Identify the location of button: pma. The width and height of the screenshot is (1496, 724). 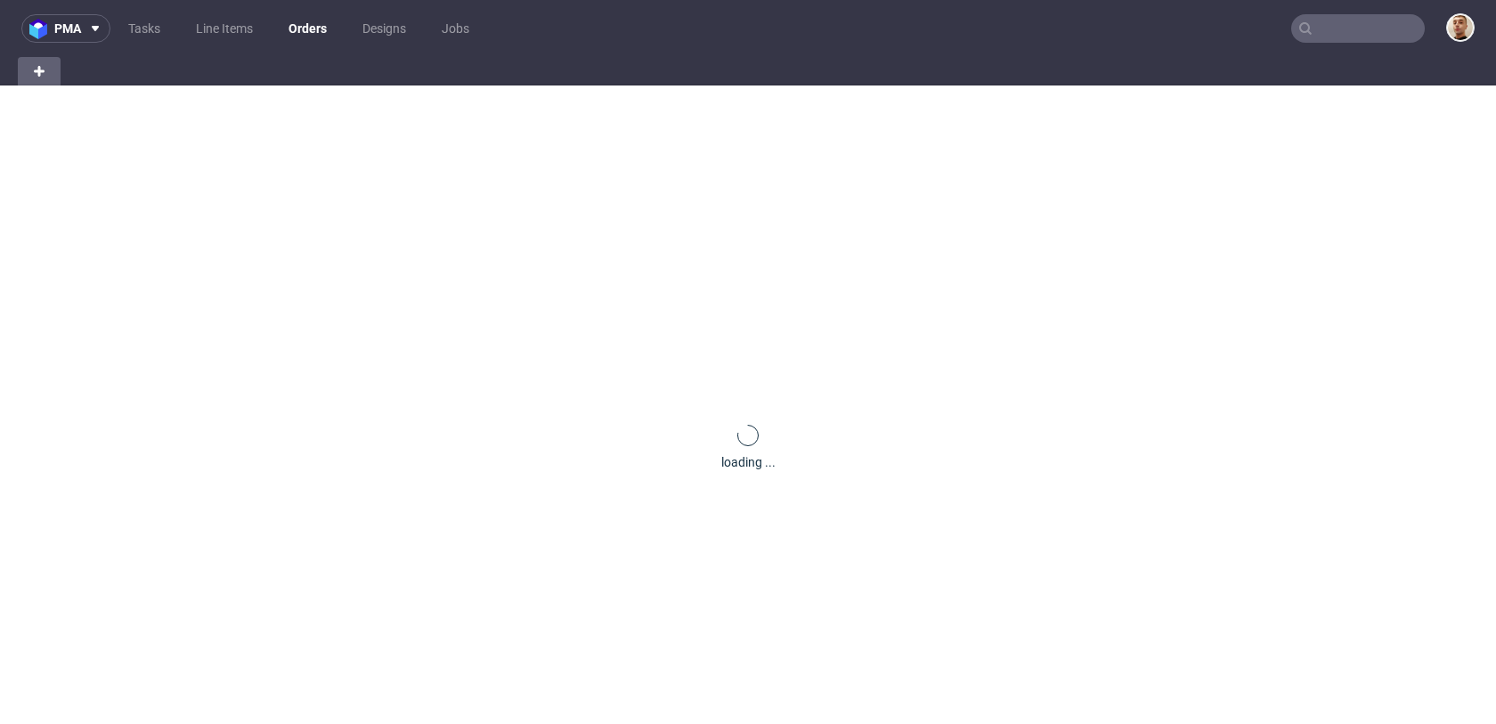
(66, 28).